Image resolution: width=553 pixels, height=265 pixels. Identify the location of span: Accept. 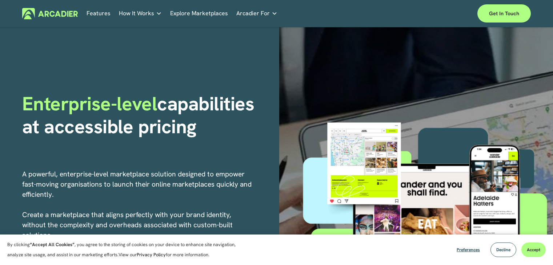
(533, 250).